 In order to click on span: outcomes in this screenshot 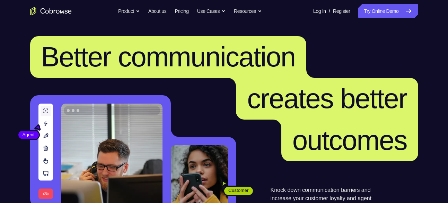, I will do `click(350, 140)`.